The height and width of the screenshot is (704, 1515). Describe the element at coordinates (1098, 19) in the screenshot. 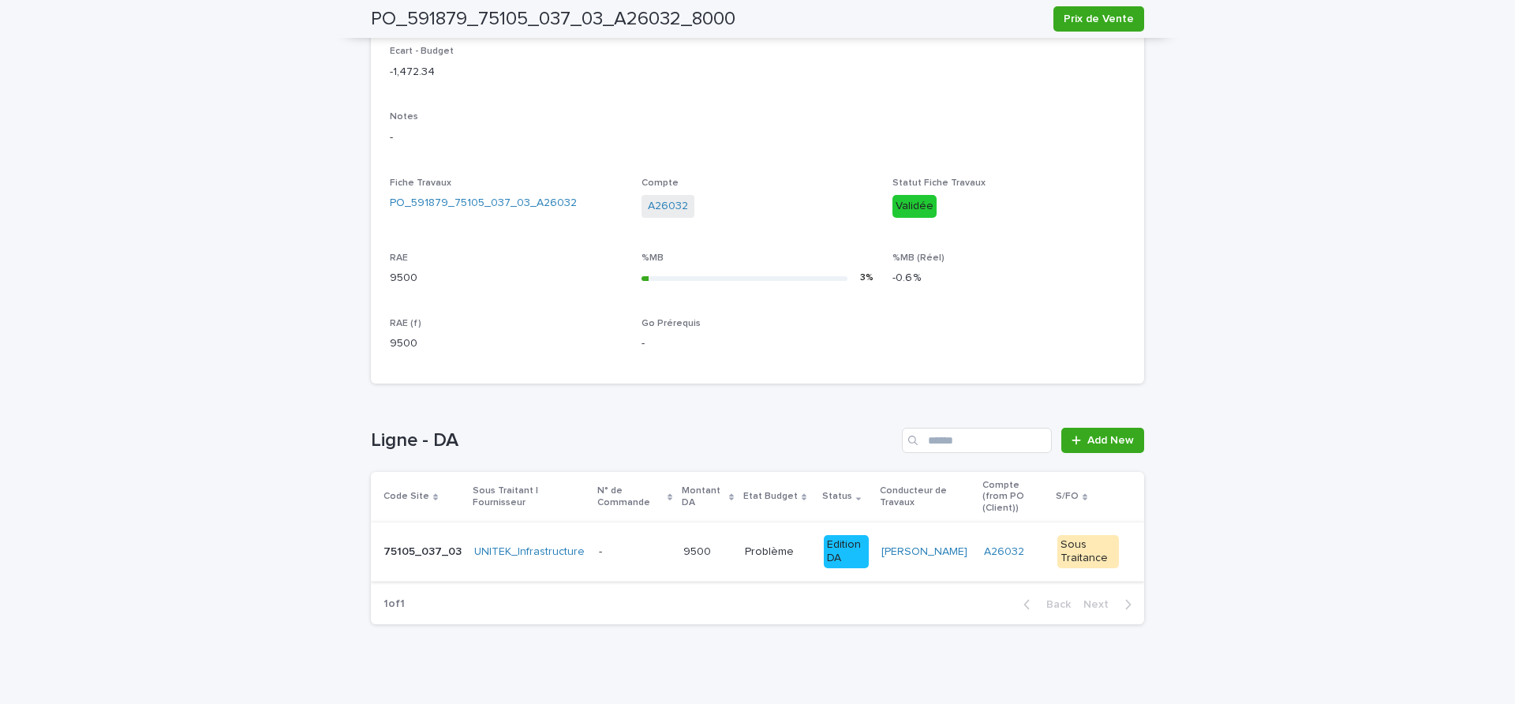

I see `span: Prix de Vente` at that location.